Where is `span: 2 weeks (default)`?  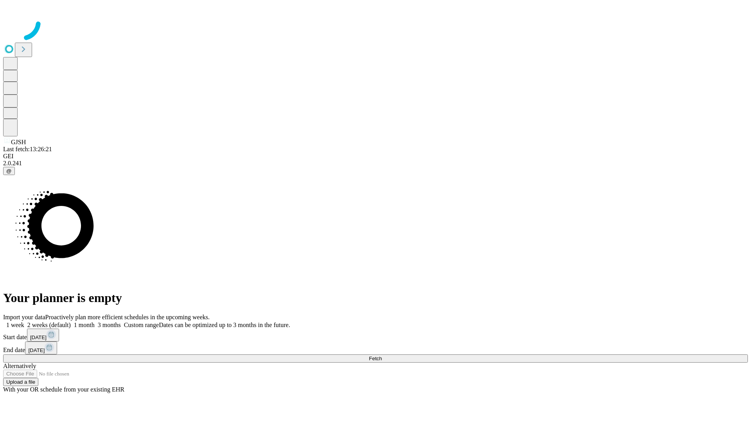
span: 2 weeks (default) is located at coordinates (49, 325).